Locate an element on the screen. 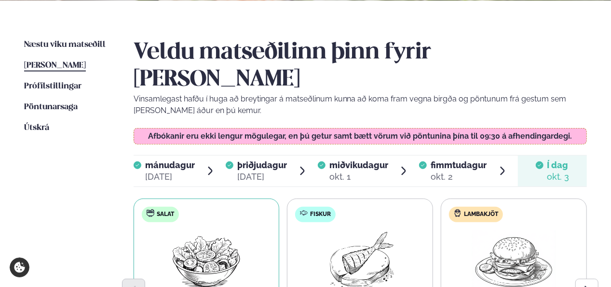 The image size is (611, 287). span: Útskrá is located at coordinates (37, 127).